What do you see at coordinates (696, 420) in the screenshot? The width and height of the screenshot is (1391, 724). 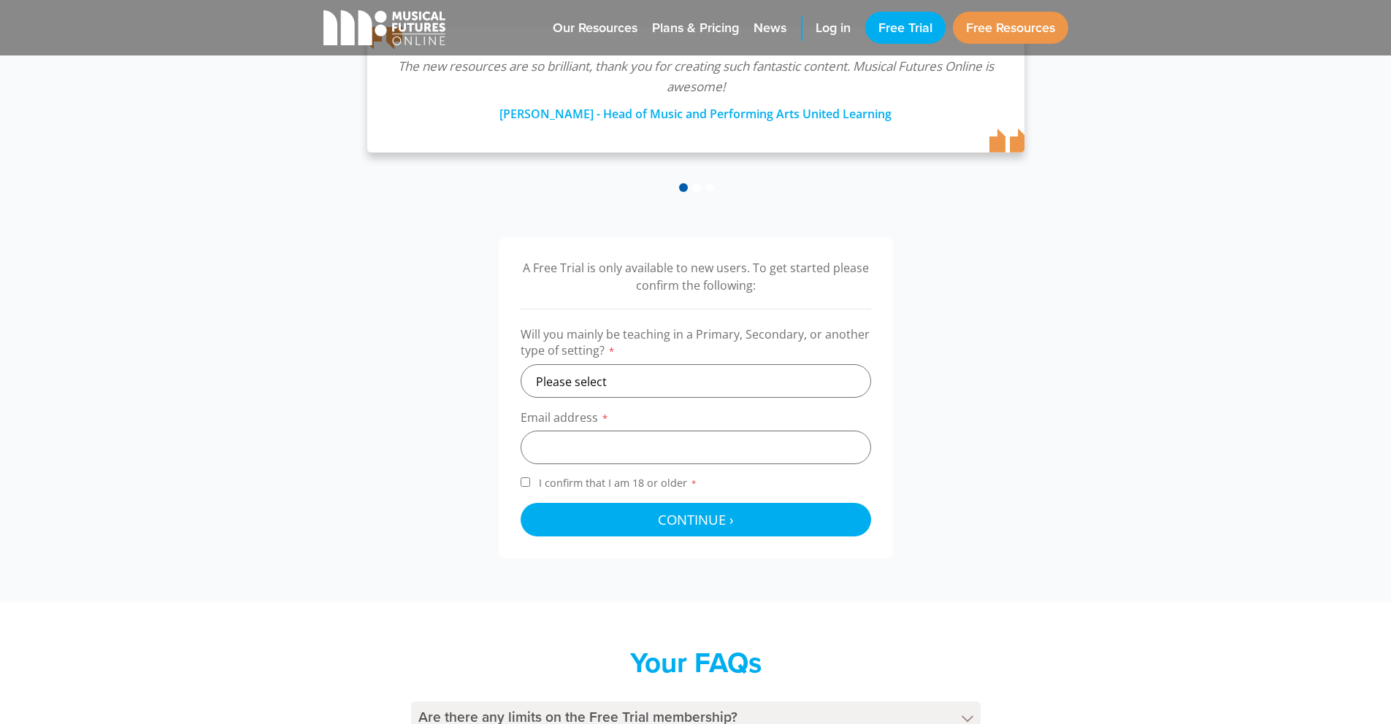 I see `label: Email address` at bounding box center [696, 420].